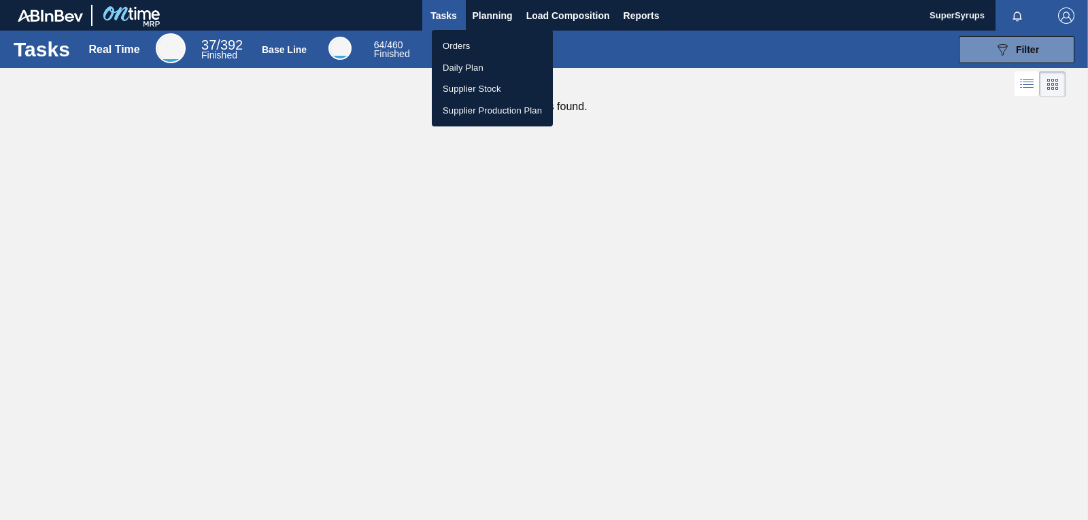 The image size is (1088, 520). I want to click on li: Supplier Stock, so click(492, 89).